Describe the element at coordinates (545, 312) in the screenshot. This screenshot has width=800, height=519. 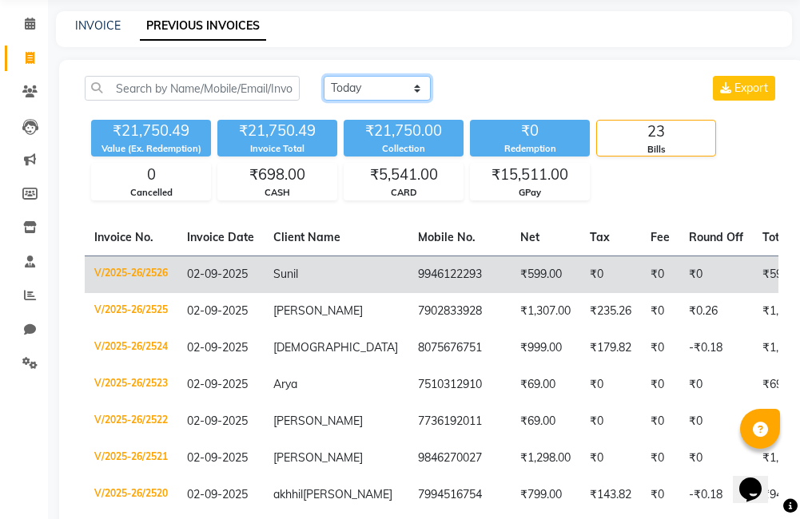
I see `td: ₹1,307.00` at that location.